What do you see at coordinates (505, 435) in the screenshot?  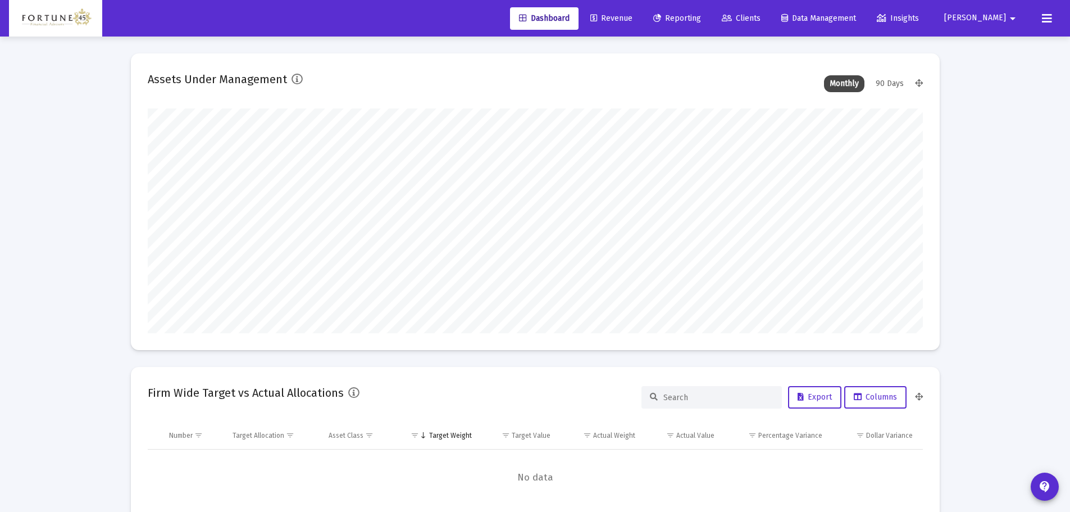 I see `span: Show filter options for column 'Target Value'` at bounding box center [505, 435].